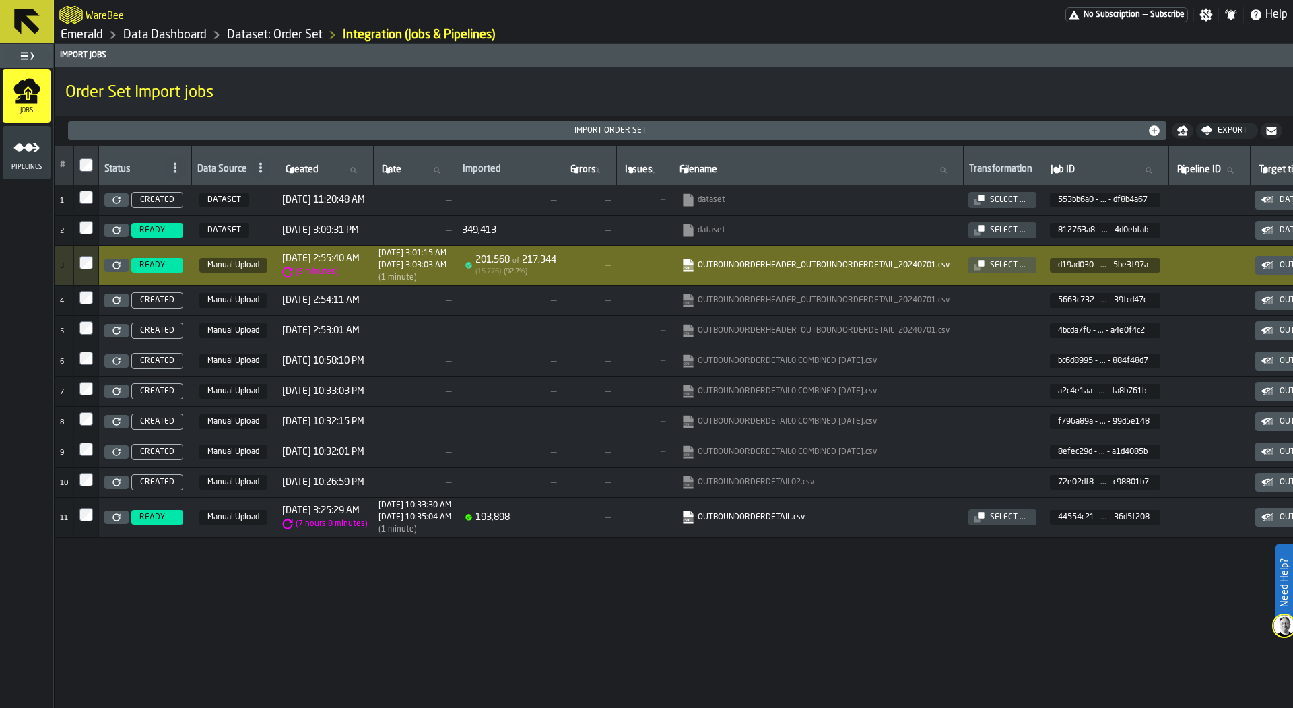 The image size is (1293, 708). What do you see at coordinates (1231, 15) in the screenshot?
I see `label: button-toggle-Notifications` at bounding box center [1231, 15].